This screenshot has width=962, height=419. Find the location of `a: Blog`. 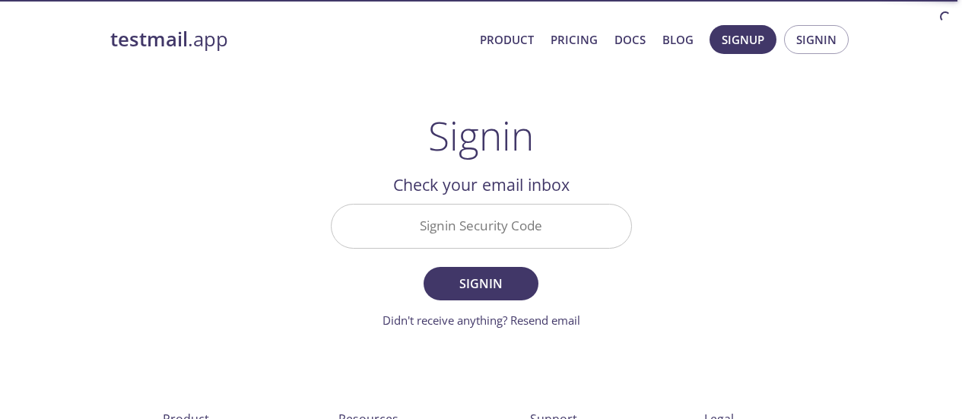

a: Blog is located at coordinates (677, 40).